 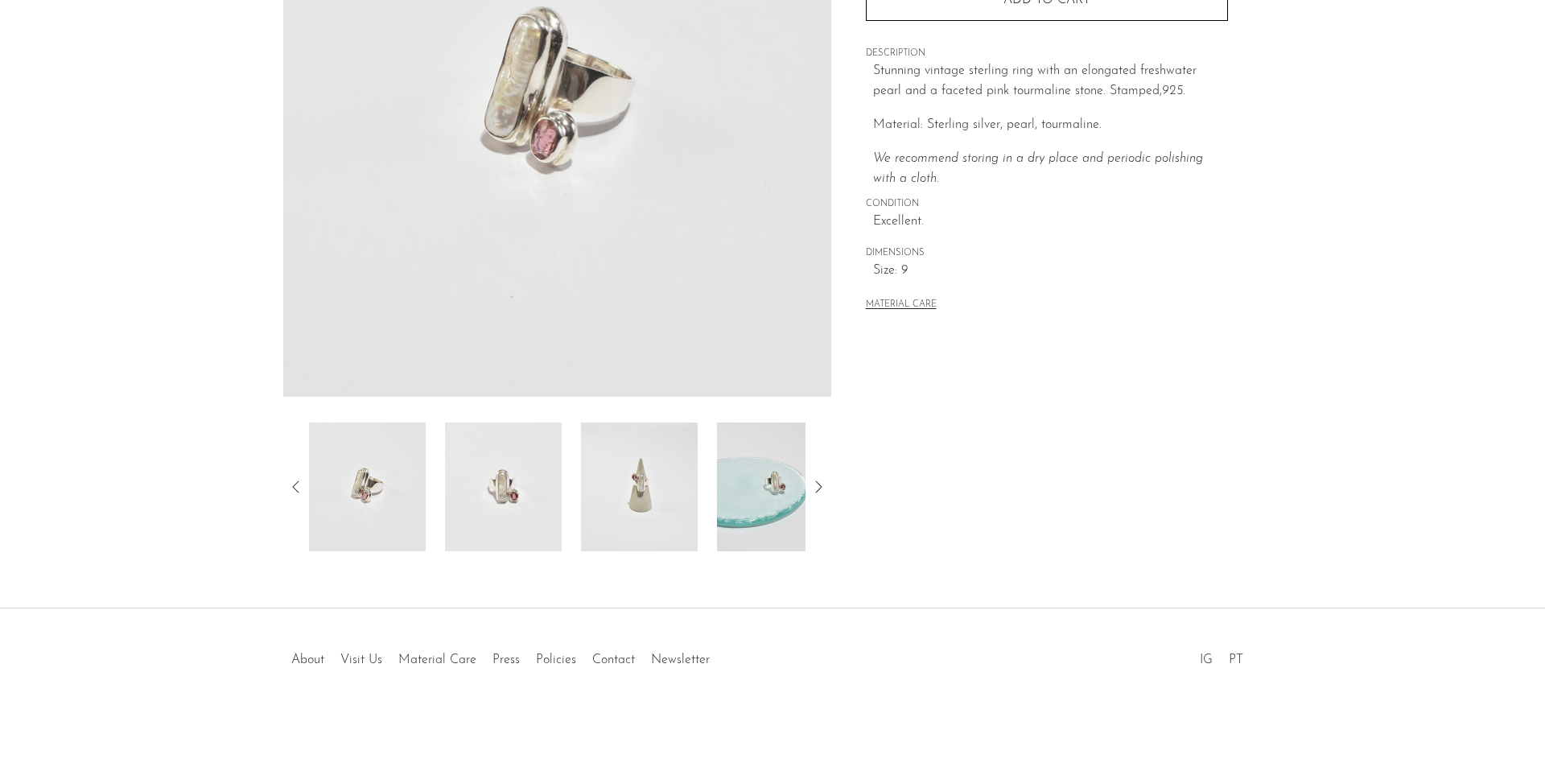 What do you see at coordinates (500, 656) in the screenshot?
I see `ul: Quick links` at bounding box center [500, 656].